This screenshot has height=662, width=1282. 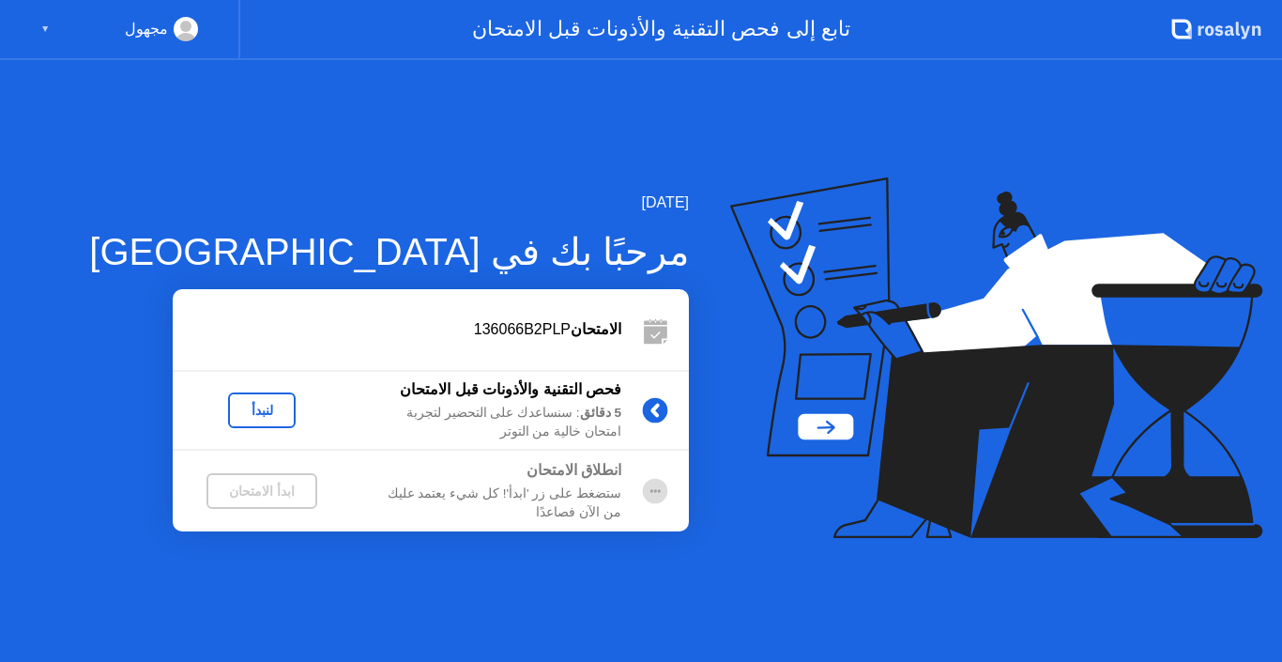 I want to click on div: 136066B2PLP, so click(x=397, y=330).